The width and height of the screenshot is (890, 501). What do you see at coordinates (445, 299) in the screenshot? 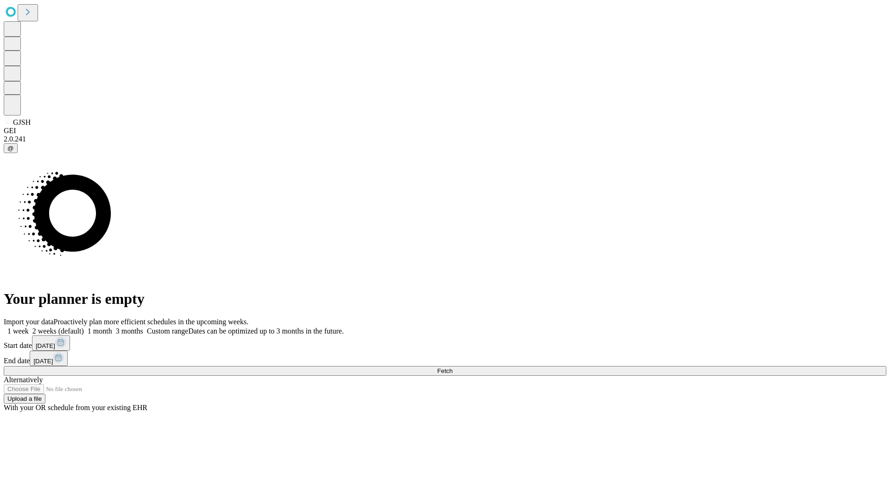
I see `h1: Your planner is empty` at bounding box center [445, 299].